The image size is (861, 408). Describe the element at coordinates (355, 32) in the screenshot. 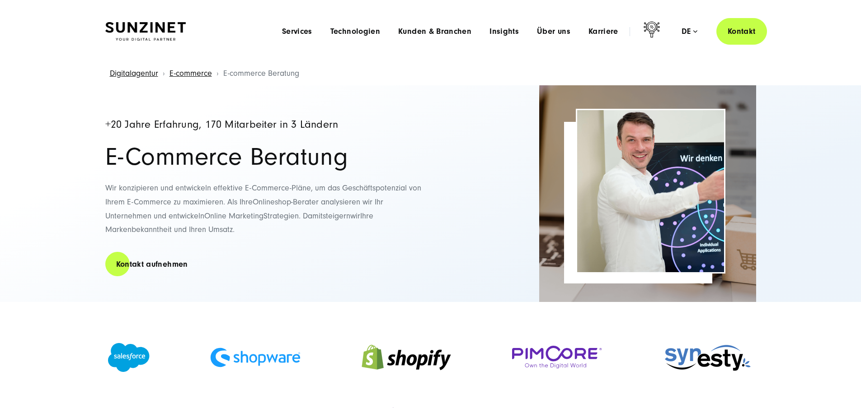

I see `span: Technologien` at that location.